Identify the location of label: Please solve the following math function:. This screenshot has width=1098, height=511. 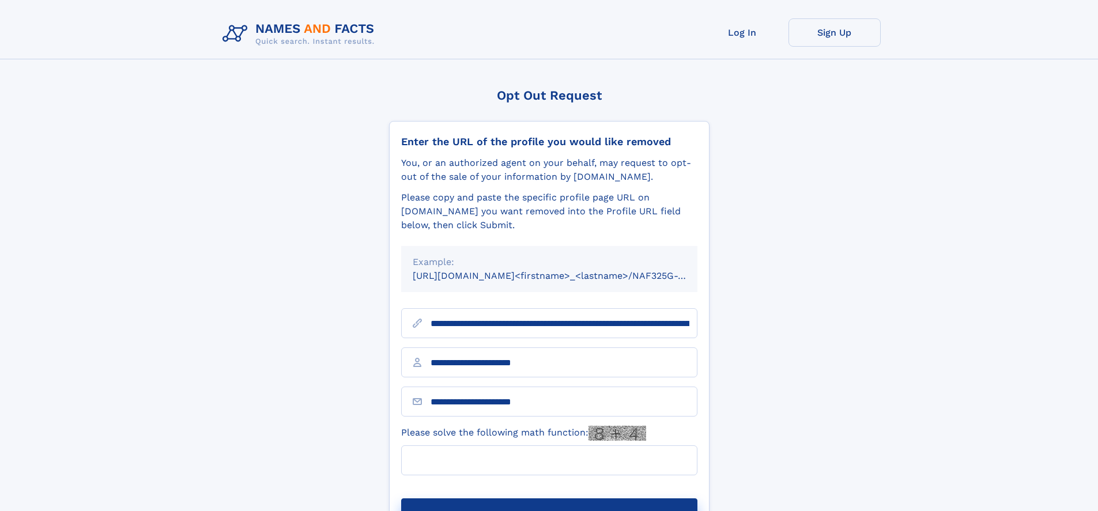
(523, 434).